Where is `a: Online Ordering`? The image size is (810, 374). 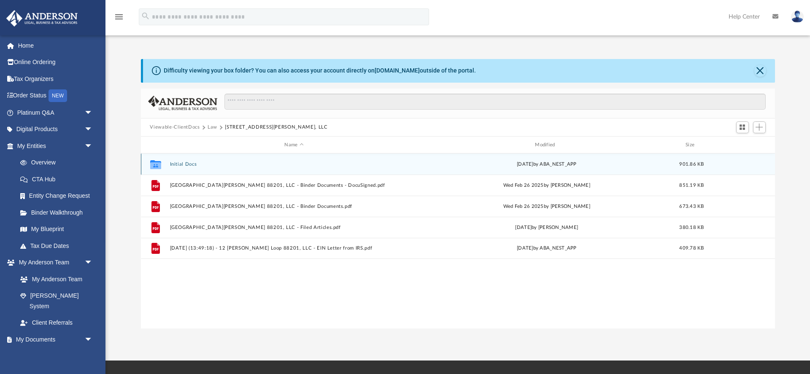 a: Online Ordering is located at coordinates (56, 62).